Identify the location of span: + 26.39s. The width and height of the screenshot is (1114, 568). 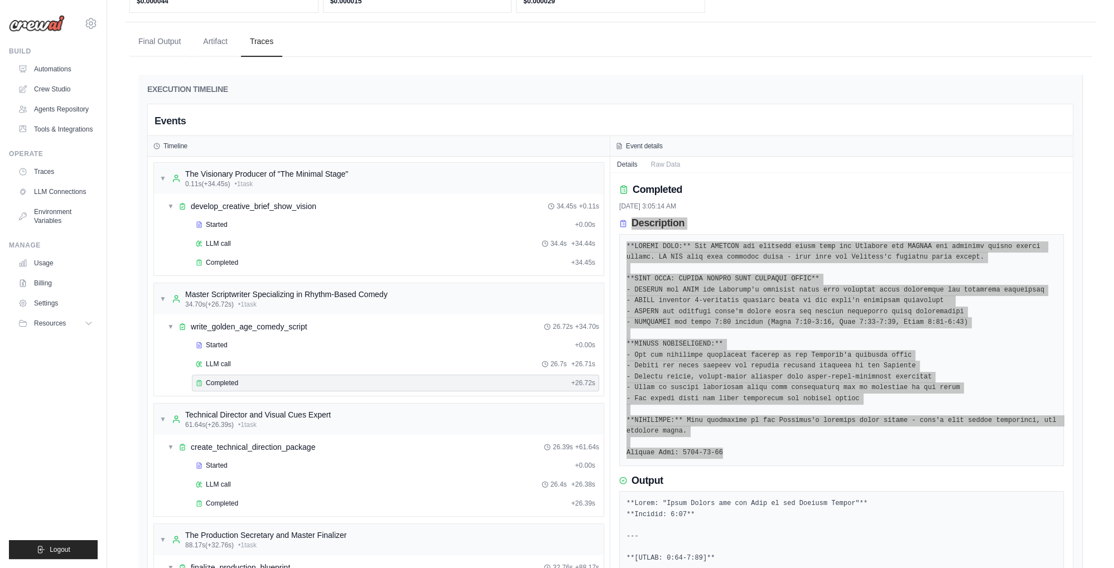
(583, 504).